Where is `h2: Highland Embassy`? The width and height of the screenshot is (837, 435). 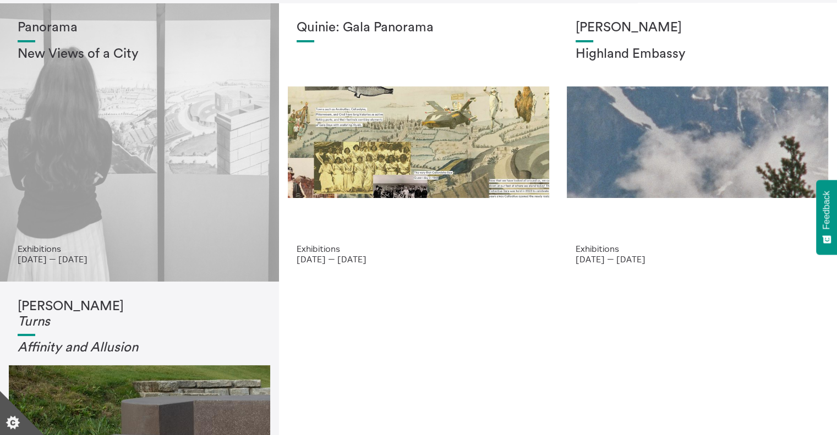 h2: Highland Embassy is located at coordinates (697, 54).